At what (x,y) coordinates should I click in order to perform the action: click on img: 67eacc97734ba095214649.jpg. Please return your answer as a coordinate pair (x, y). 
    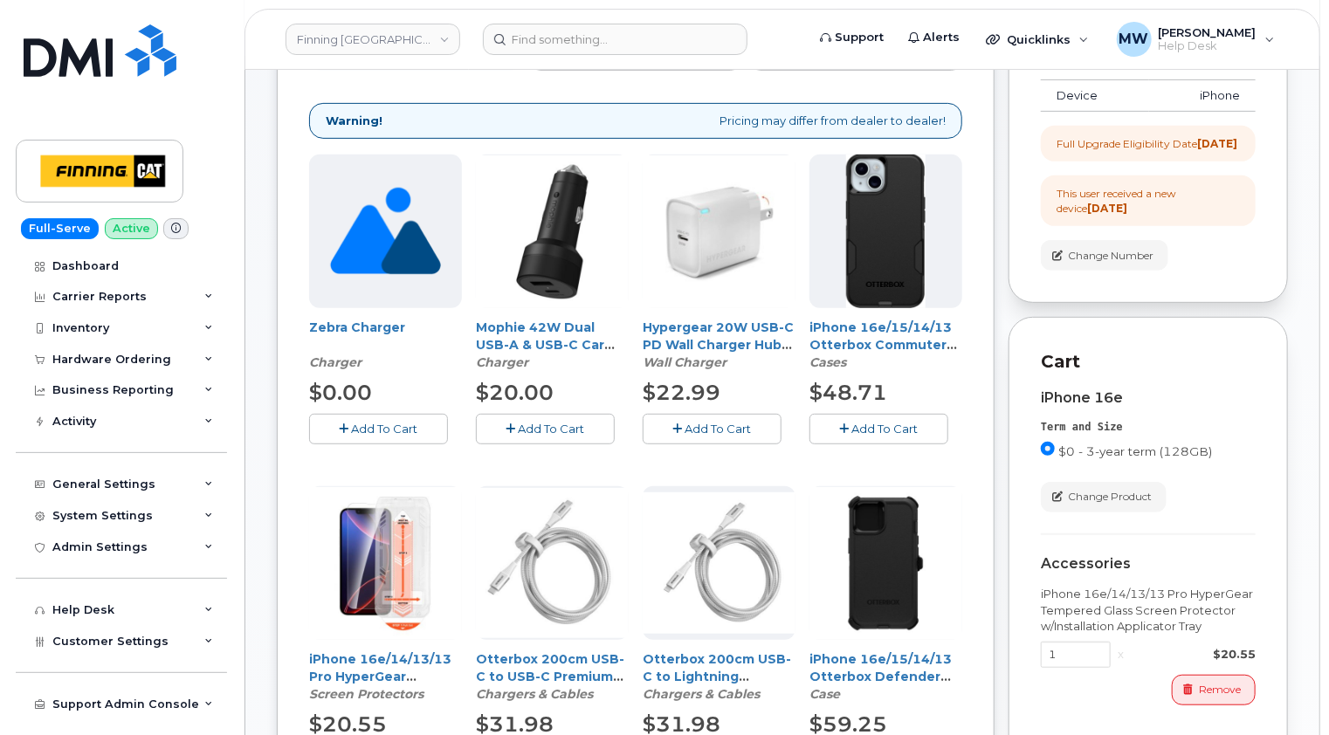
    Looking at the image, I should click on (719, 231).